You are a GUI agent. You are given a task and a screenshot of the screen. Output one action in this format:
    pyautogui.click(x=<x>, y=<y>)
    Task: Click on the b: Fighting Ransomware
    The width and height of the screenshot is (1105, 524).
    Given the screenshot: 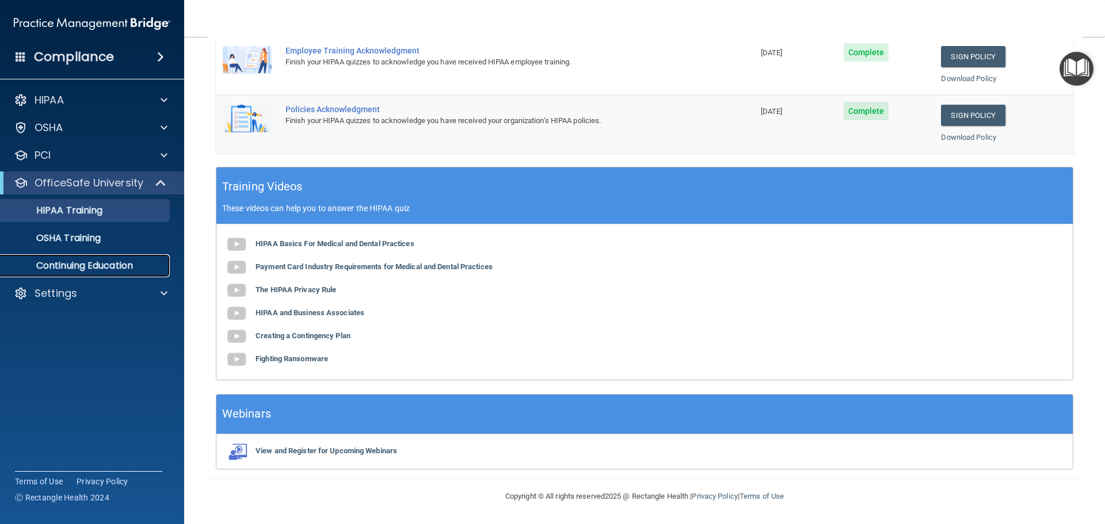 What is the action you would take?
    pyautogui.click(x=292, y=358)
    